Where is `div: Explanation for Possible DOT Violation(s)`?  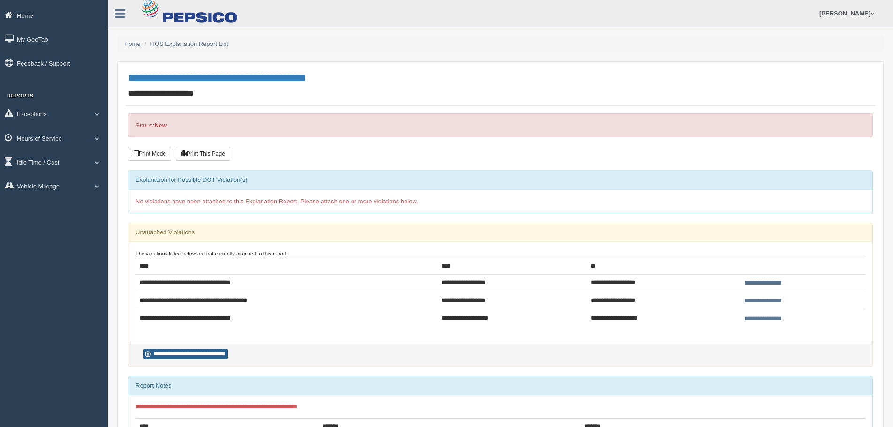
div: Explanation for Possible DOT Violation(s) is located at coordinates (500, 180).